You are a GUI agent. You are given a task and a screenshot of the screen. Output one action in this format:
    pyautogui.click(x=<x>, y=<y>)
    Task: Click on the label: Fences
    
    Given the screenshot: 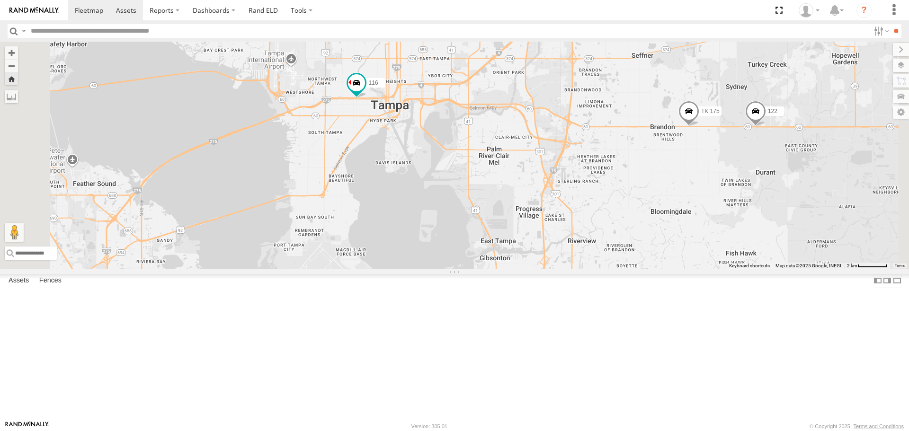 What is the action you would take?
    pyautogui.click(x=50, y=281)
    